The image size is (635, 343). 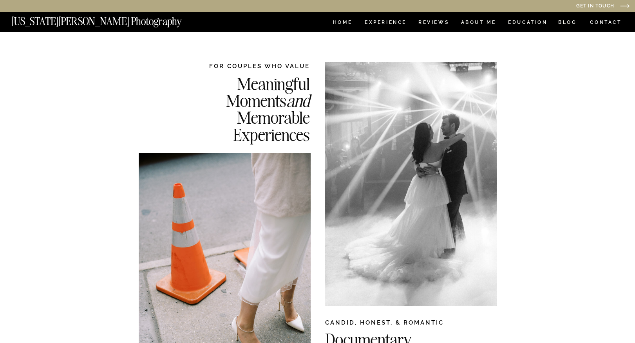 I want to click on nav: Experience, so click(x=385, y=23).